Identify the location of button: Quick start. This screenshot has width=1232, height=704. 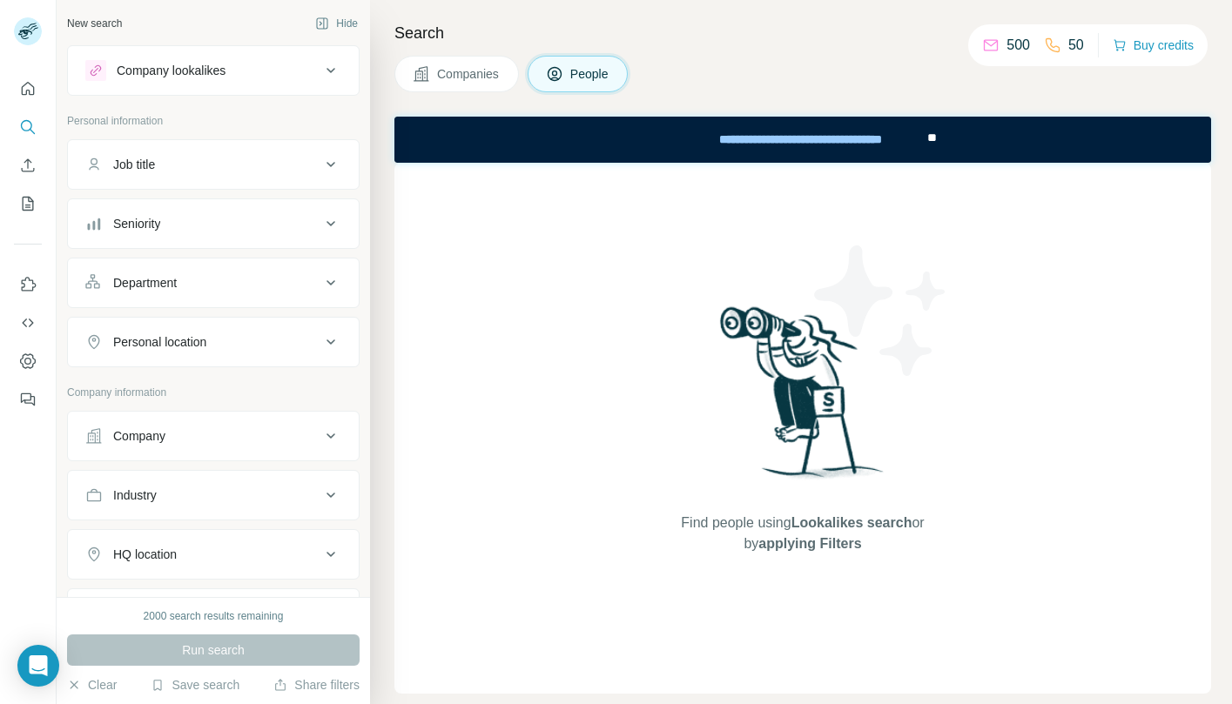
(28, 89).